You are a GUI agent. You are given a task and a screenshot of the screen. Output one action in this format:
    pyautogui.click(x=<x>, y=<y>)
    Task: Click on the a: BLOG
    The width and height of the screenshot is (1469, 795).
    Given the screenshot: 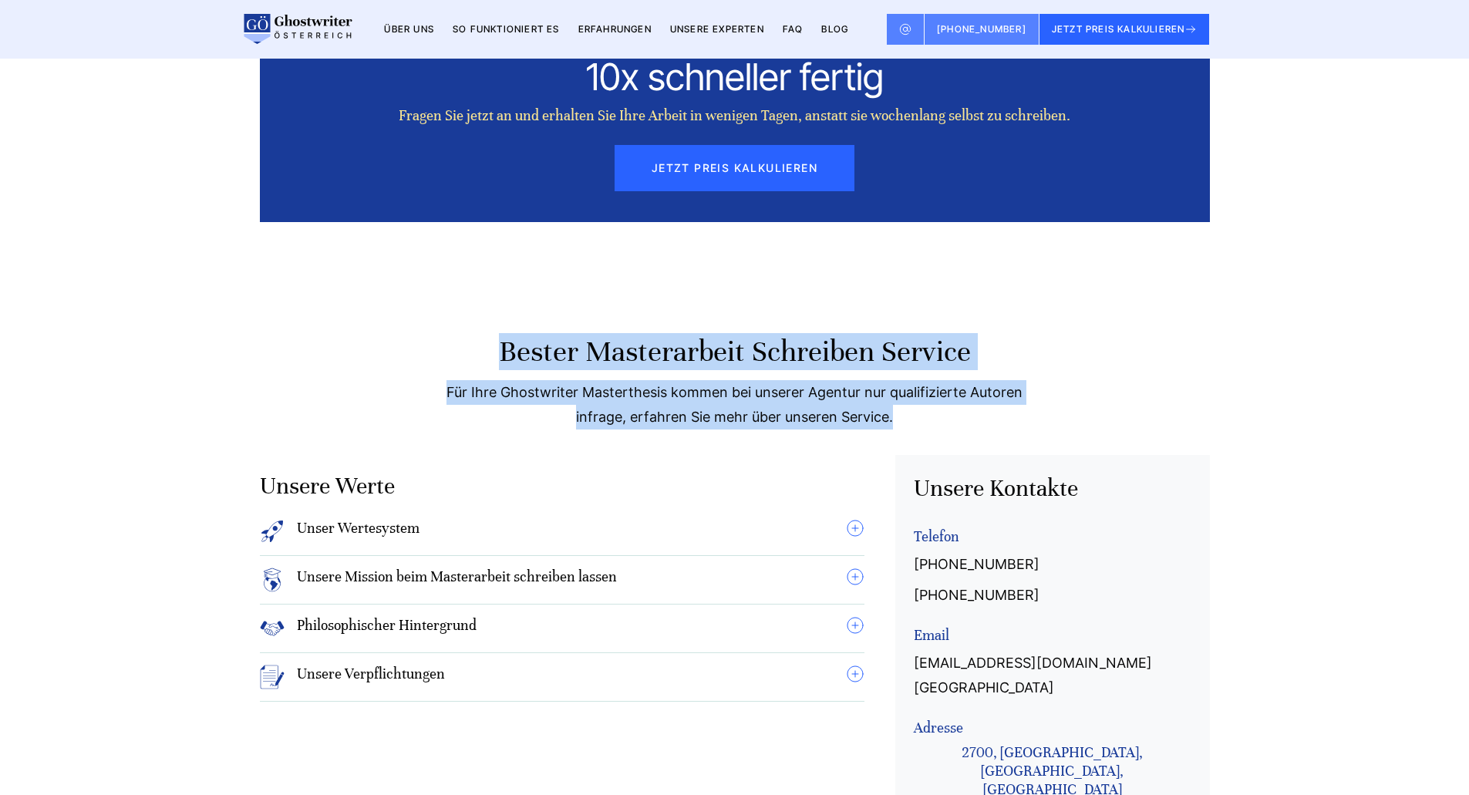 What is the action you would take?
    pyautogui.click(x=835, y=29)
    